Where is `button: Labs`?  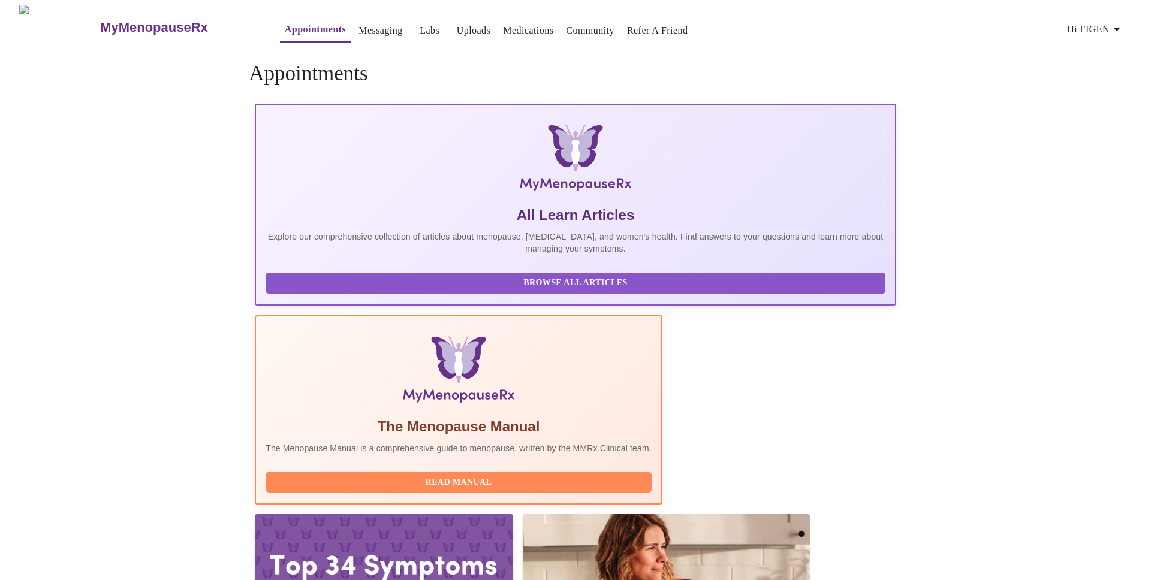
button: Labs is located at coordinates (430, 31).